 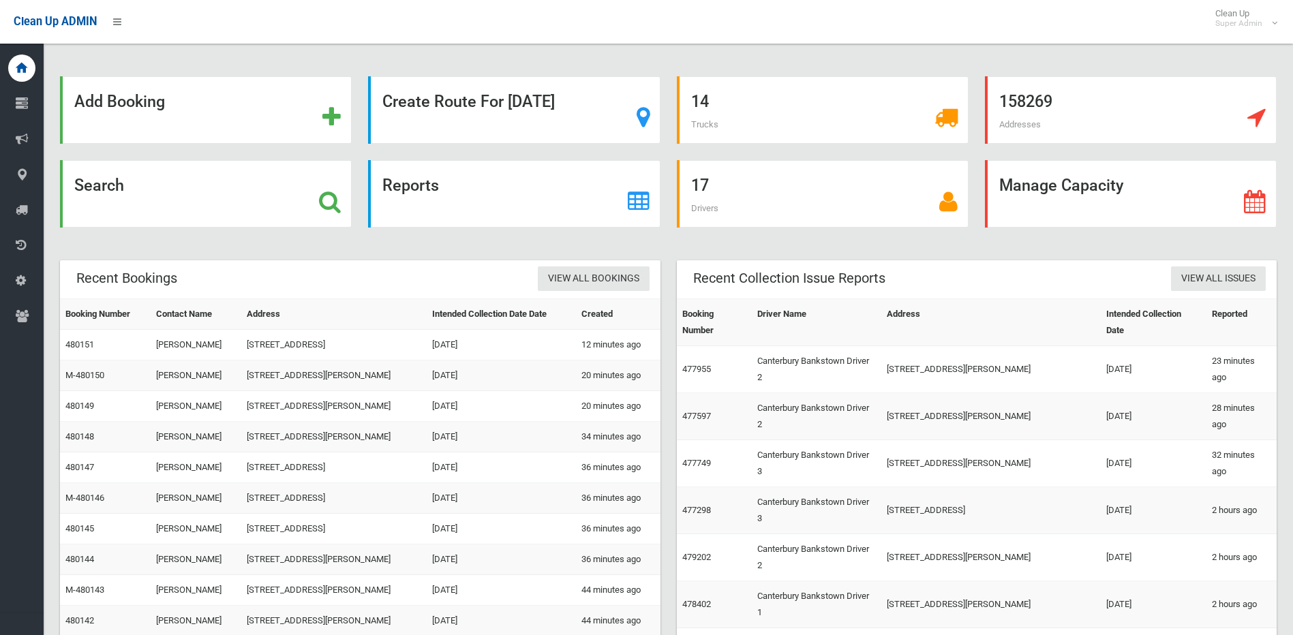 What do you see at coordinates (618, 345) in the screenshot?
I see `td: 12 minutes ago` at bounding box center [618, 345].